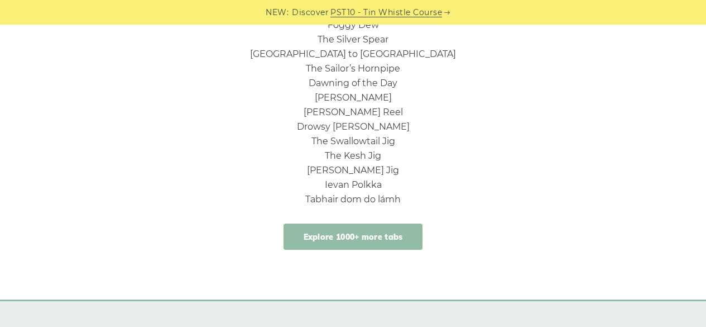  Describe the element at coordinates (310, 12) in the screenshot. I see `span: Discover` at that location.